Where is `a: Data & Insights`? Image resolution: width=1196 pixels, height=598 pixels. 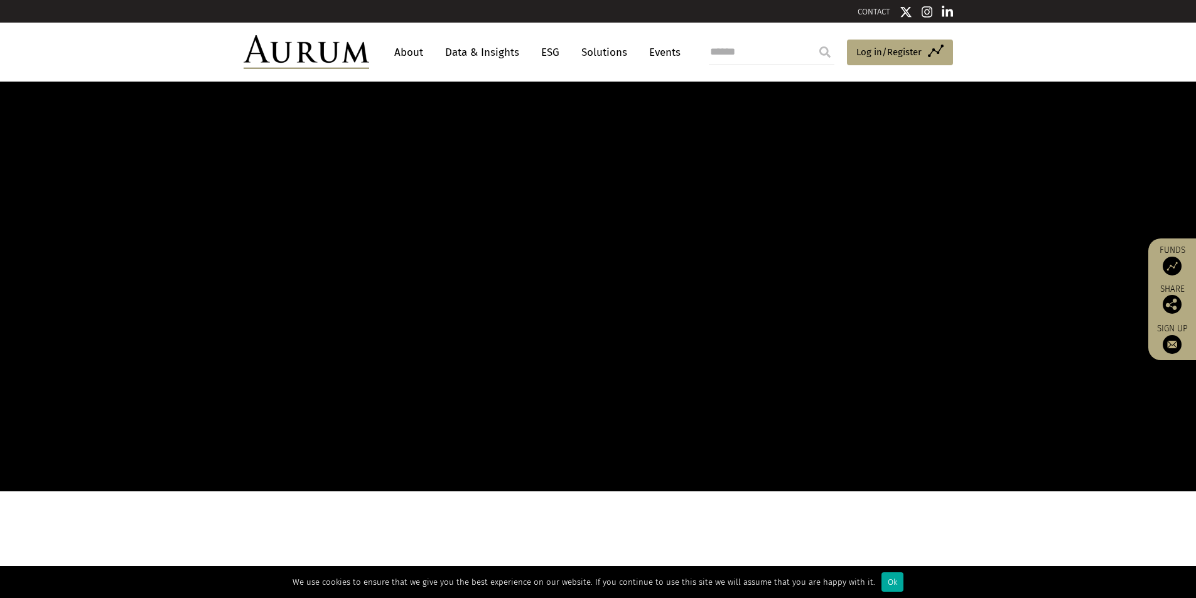 a: Data & Insights is located at coordinates (482, 52).